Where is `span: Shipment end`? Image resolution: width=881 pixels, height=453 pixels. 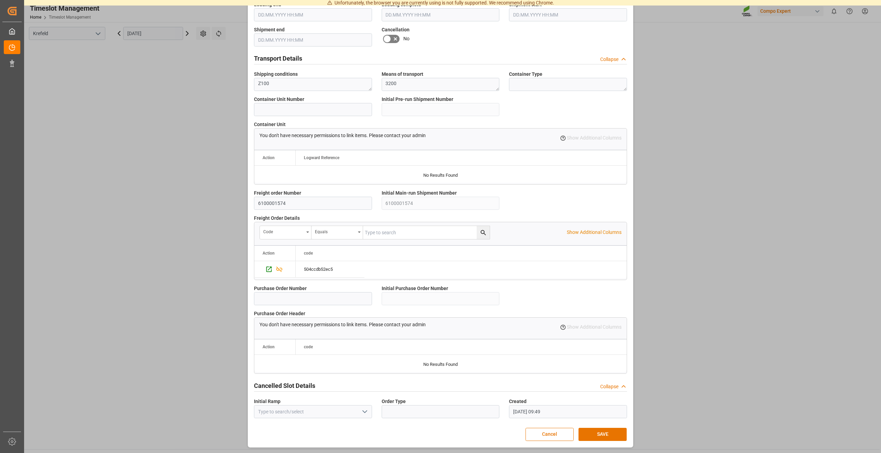
span: Shipment end is located at coordinates (269, 30).